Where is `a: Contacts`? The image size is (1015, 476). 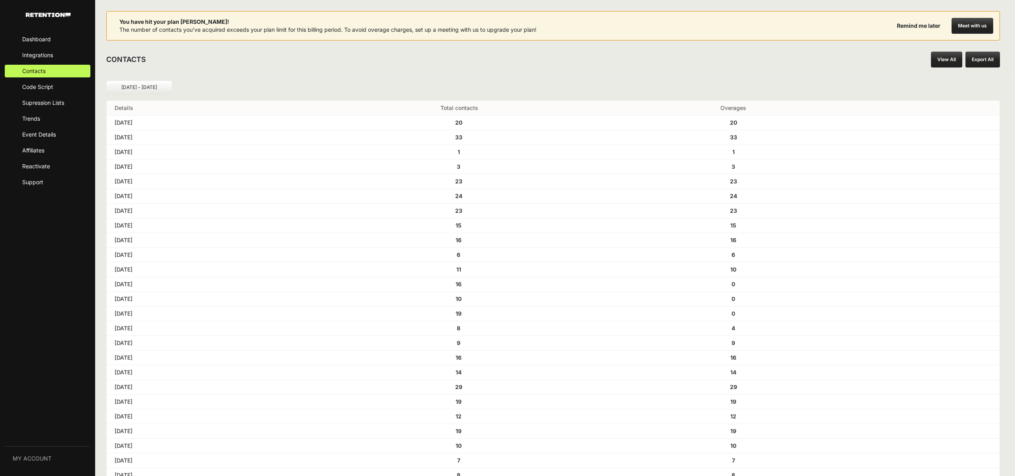 a: Contacts is located at coordinates (48, 71).